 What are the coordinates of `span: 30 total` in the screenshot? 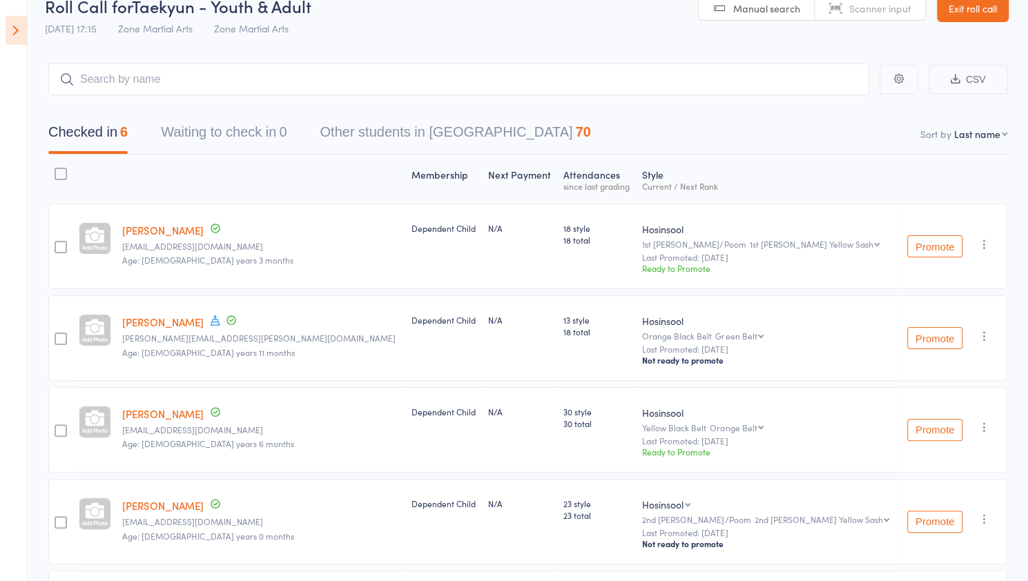 It's located at (597, 423).